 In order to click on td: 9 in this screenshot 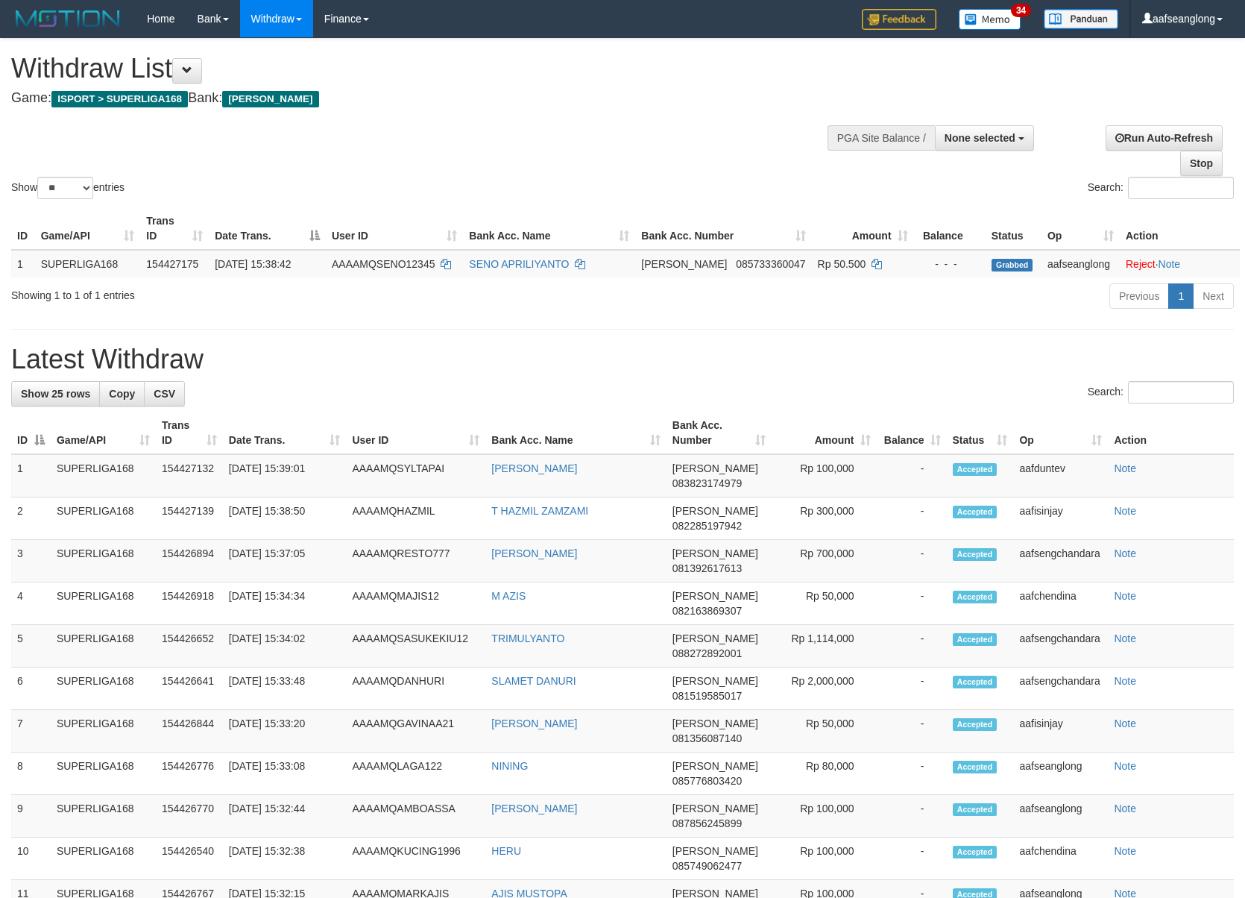, I will do `click(31, 816)`.